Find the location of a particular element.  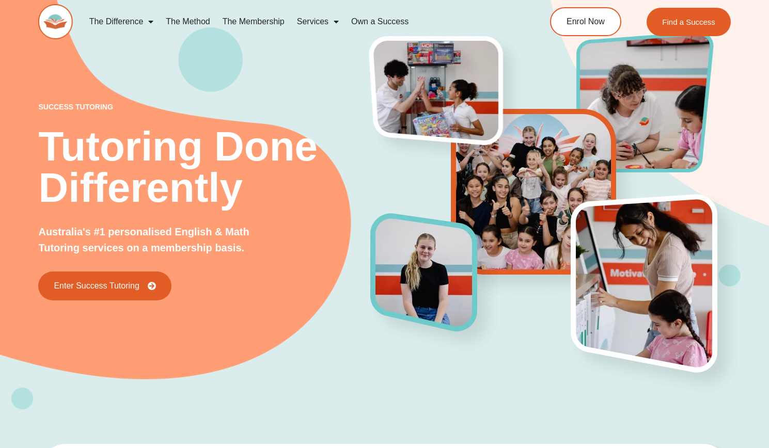

a: Find a Success is located at coordinates (688, 22).